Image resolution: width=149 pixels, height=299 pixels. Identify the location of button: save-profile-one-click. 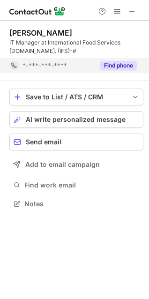
(76, 97).